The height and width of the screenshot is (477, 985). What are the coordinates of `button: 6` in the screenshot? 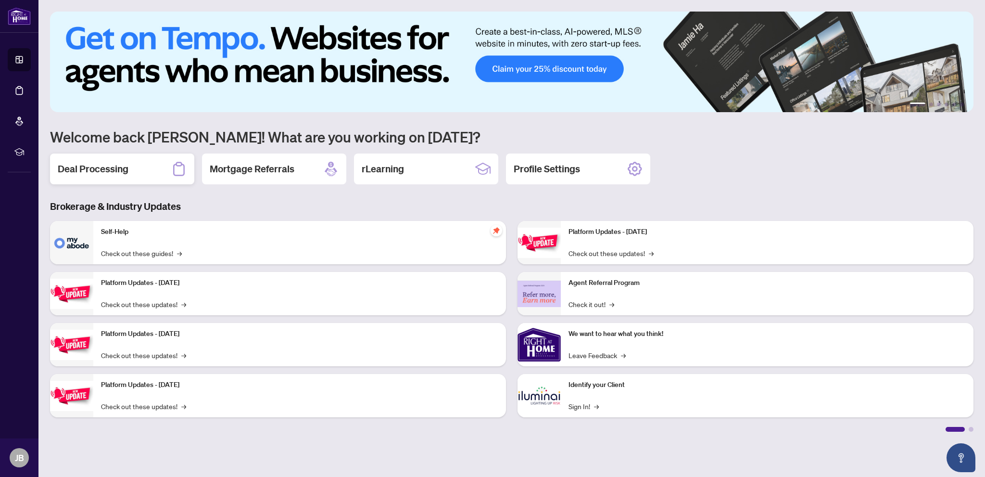 It's located at (962, 104).